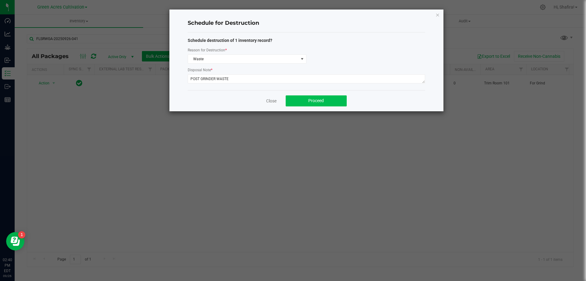 The width and height of the screenshot is (586, 281). Describe the element at coordinates (4, 3) in the screenshot. I see `span: 1` at that location.